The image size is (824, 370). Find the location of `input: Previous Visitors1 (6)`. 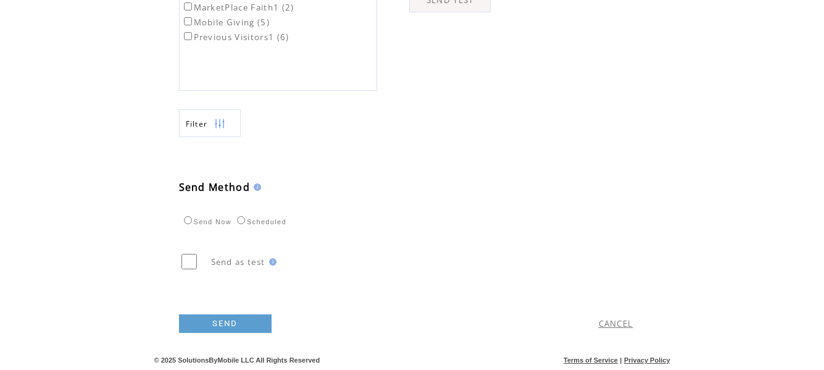

input: Previous Visitors1 (6) is located at coordinates (188, 36).